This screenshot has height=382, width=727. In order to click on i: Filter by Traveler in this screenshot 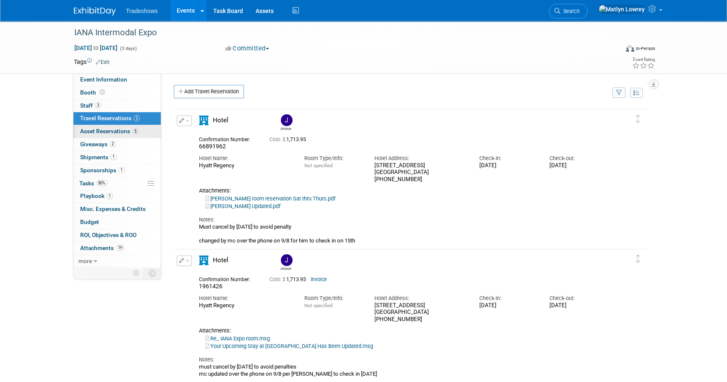, I will do `click(619, 93)`.